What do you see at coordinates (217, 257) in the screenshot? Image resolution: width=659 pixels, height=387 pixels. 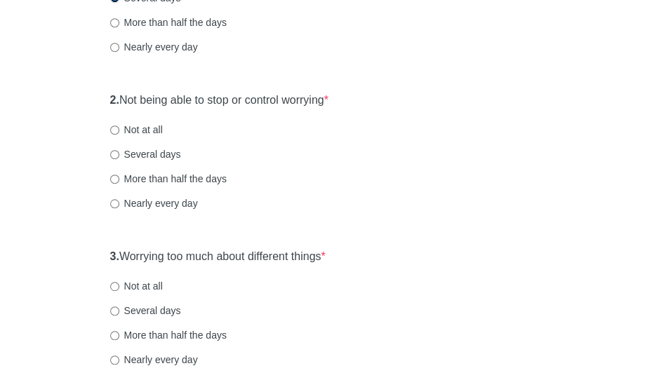 I see `label: Worrying too much about different things` at bounding box center [217, 257].